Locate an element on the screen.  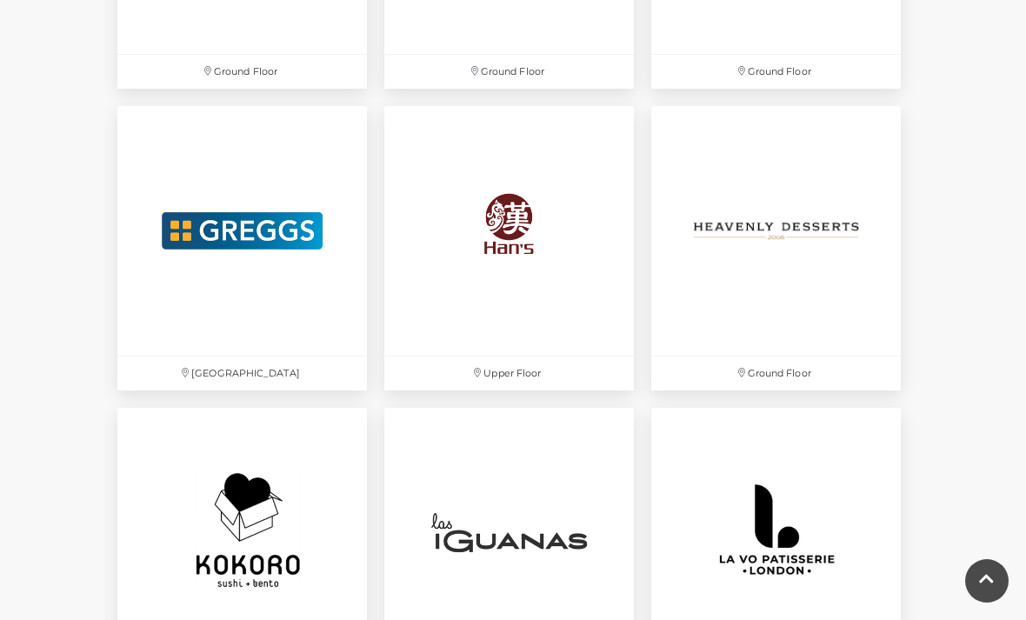
a: Upper Floor is located at coordinates (509, 248).